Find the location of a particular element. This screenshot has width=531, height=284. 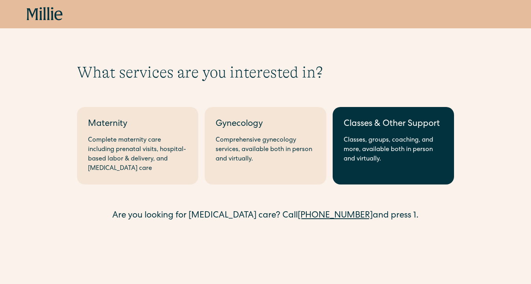

div: Comprehensive gynecology services, available both in person and virtually. is located at coordinates (265, 150).